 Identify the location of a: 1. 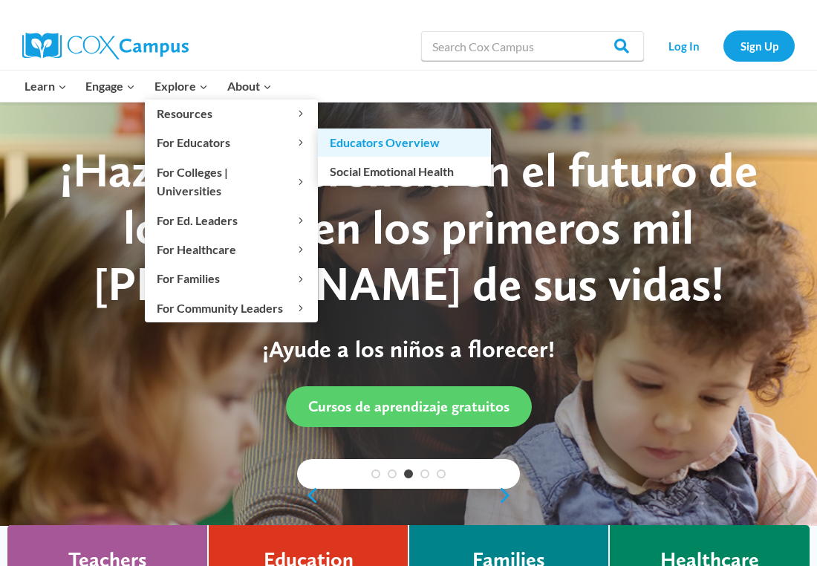
(376, 474).